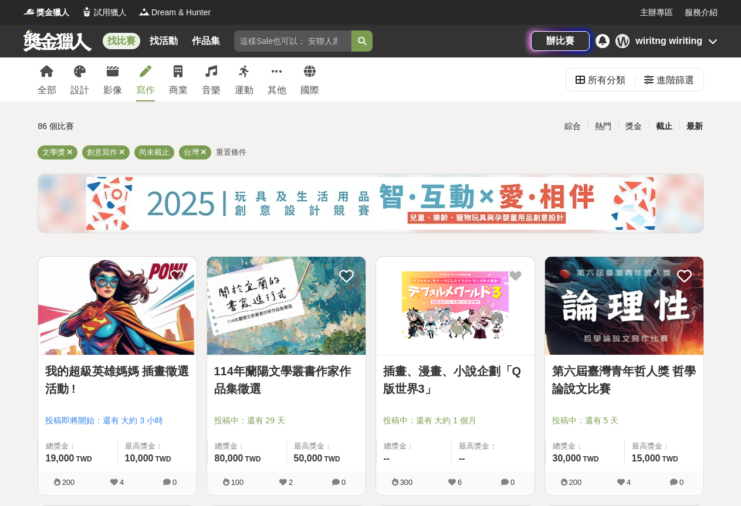  Describe the element at coordinates (572, 126) in the screenshot. I see `div: 綜合` at that location.